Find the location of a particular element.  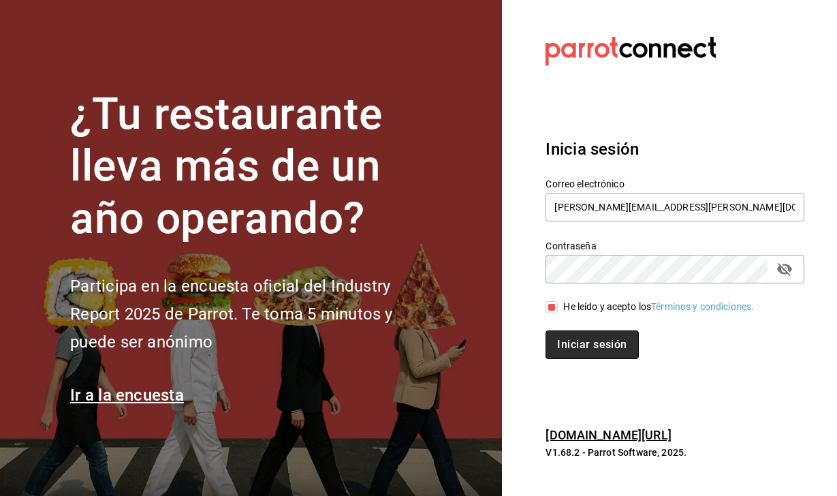

p: V1.68.2 - Parrot Software, 2025. is located at coordinates (675, 452).